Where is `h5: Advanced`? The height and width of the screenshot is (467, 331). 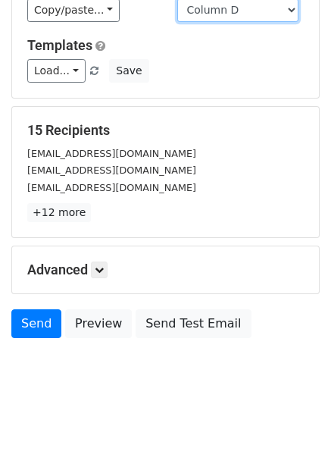
h5: Advanced is located at coordinates (165, 270).